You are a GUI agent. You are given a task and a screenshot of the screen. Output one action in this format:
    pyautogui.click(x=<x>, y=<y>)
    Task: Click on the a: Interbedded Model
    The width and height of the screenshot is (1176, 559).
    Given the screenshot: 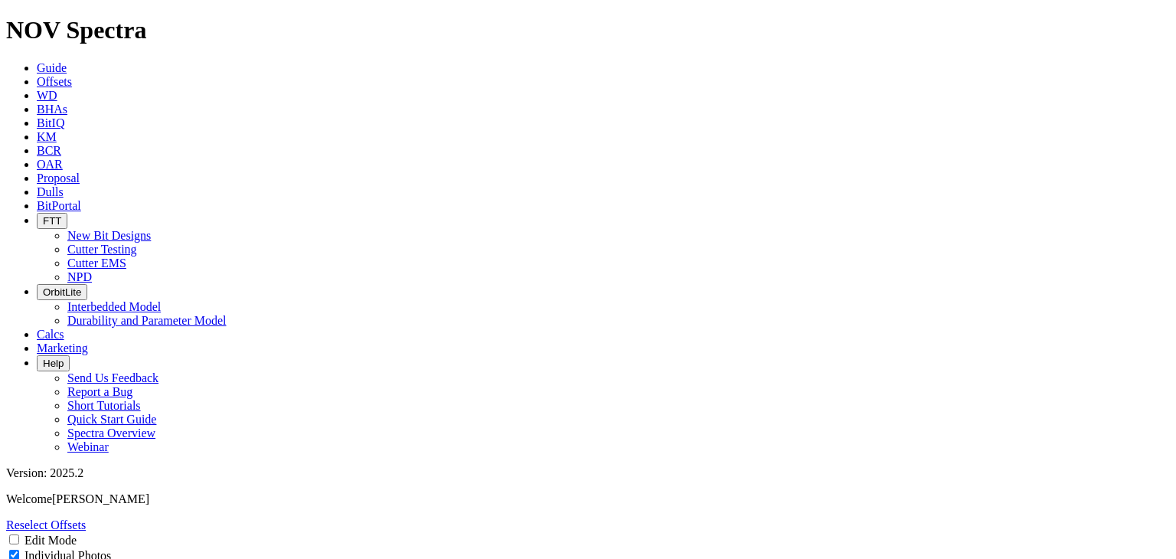 What is the action you would take?
    pyautogui.click(x=114, y=306)
    